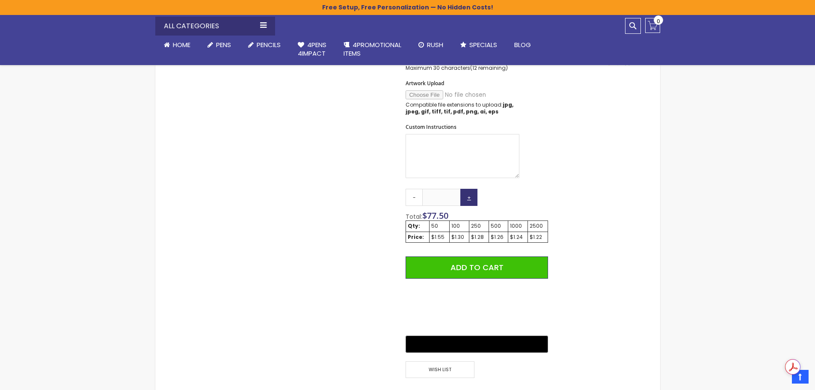  I want to click on span: Home, so click(181, 45).